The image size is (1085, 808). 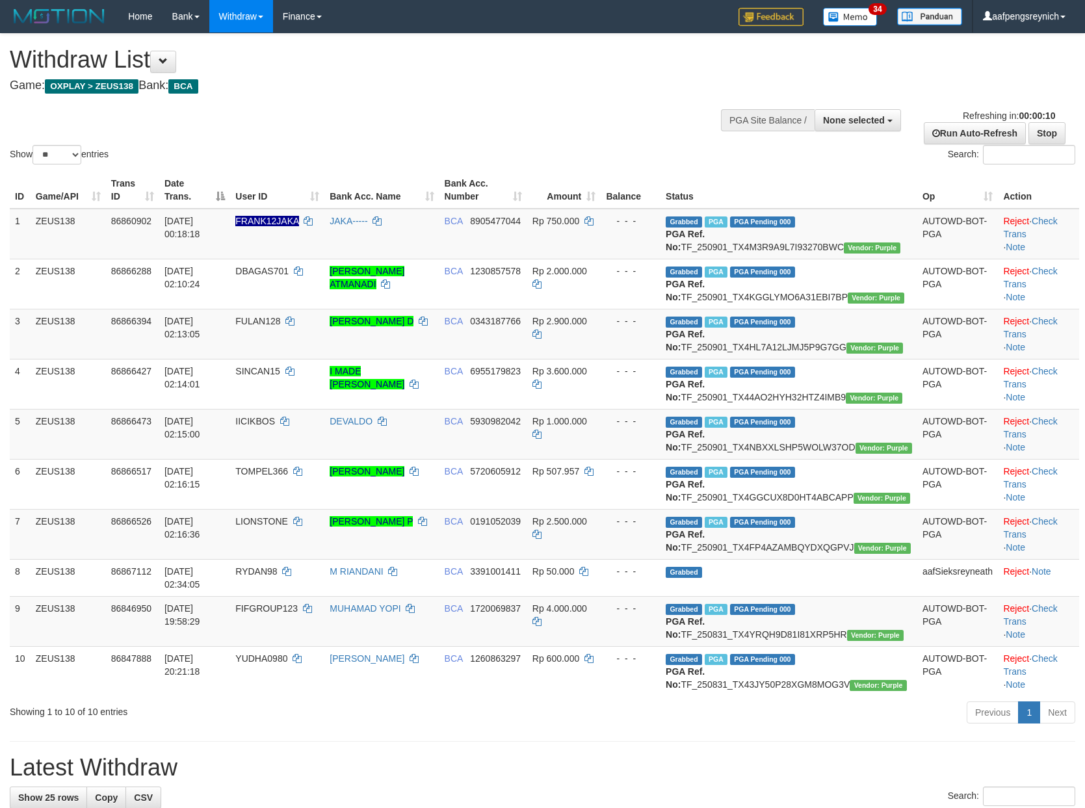 What do you see at coordinates (356, 571) in the screenshot?
I see `a: M RIANDANI` at bounding box center [356, 571].